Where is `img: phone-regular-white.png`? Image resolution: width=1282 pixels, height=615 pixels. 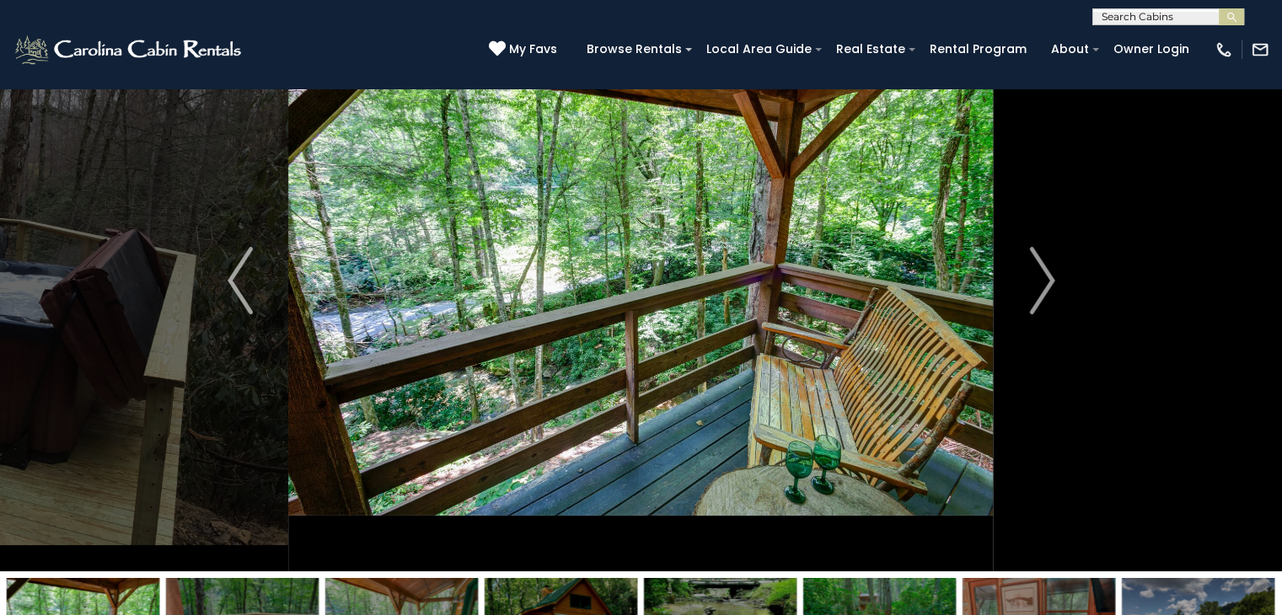
img: phone-regular-white.png is located at coordinates (1224, 50).